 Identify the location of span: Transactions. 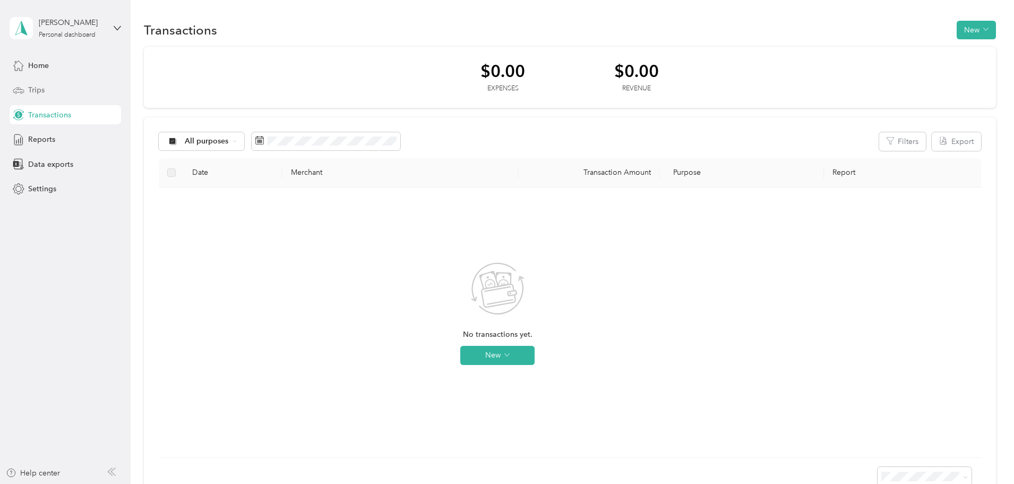
(49, 115).